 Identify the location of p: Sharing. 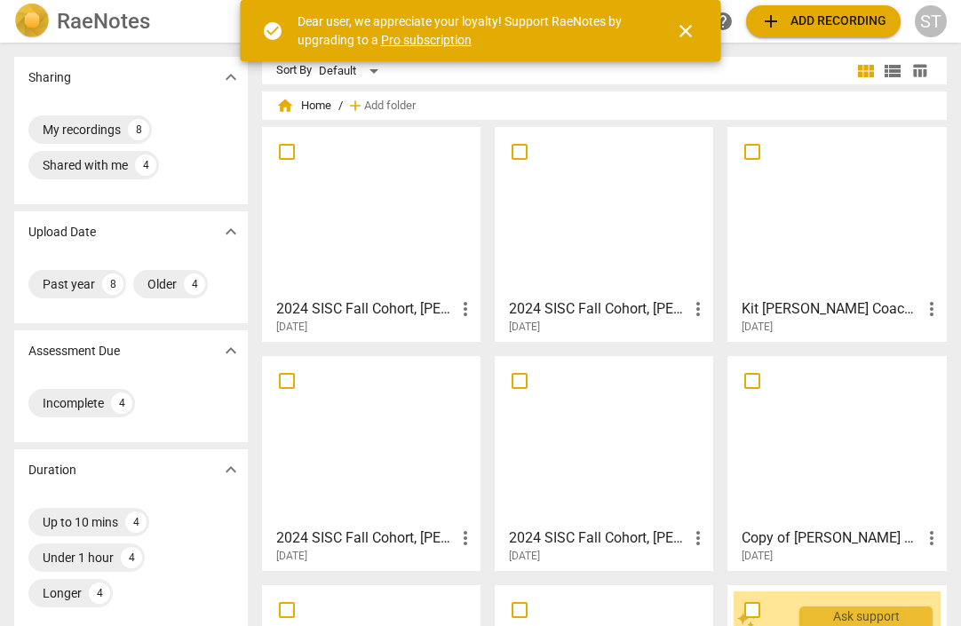
(50, 77).